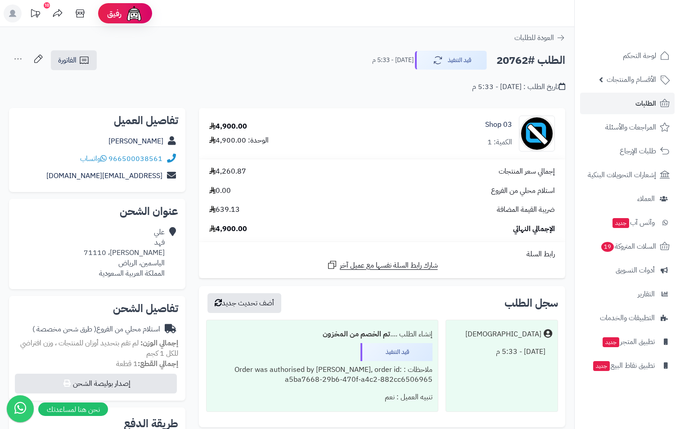 This screenshot has height=429, width=680. What do you see at coordinates (93, 159) in the screenshot?
I see `a: واتساب` at bounding box center [93, 159].